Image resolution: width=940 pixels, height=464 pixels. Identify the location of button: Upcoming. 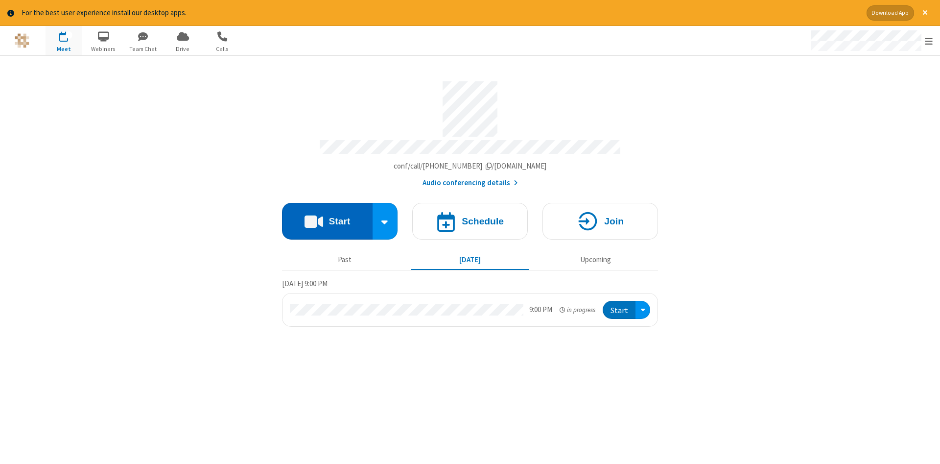
(595, 260).